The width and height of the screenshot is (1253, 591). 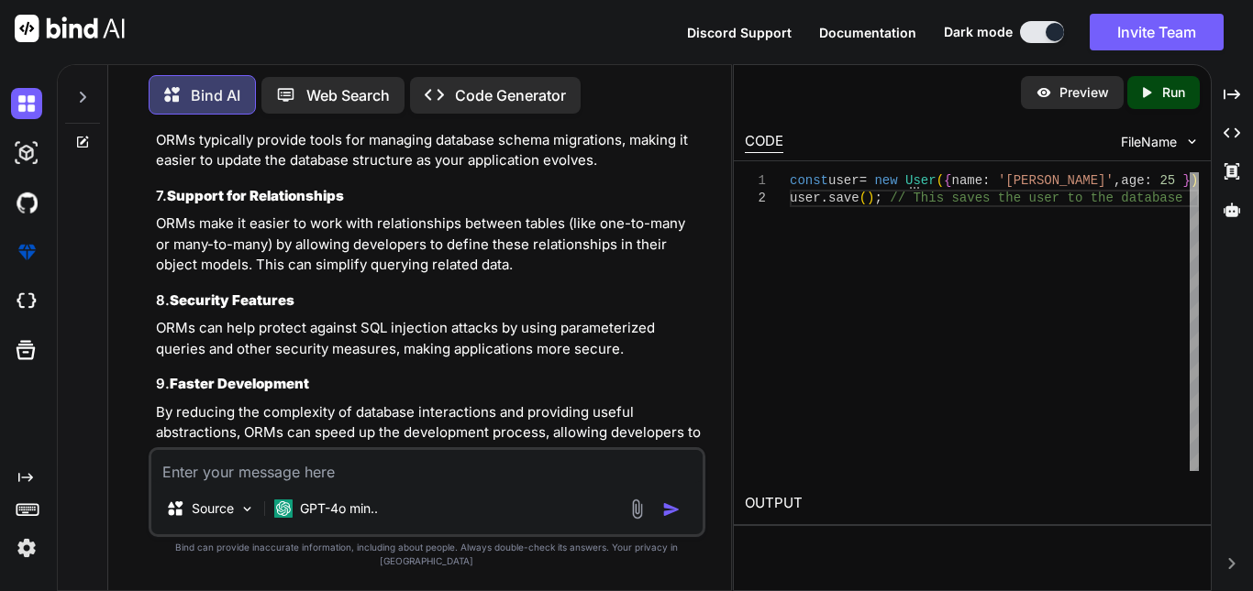 I want to click on img: preview, so click(x=1044, y=93).